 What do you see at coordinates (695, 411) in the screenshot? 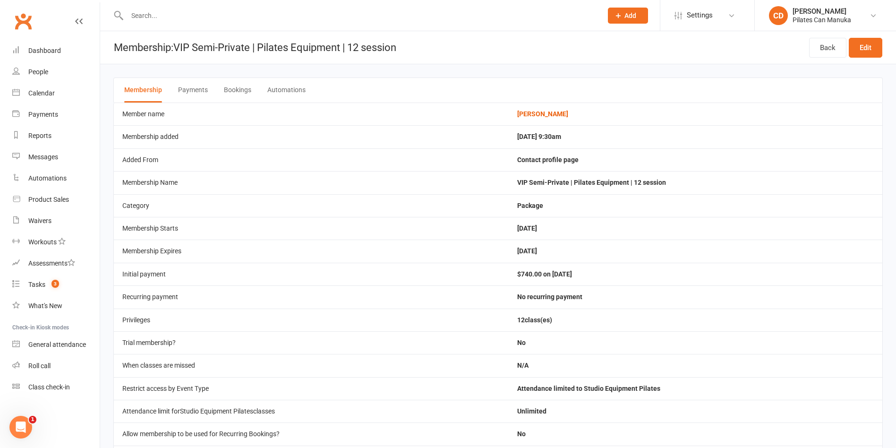
I see `td: Unlimited` at bounding box center [695, 411].